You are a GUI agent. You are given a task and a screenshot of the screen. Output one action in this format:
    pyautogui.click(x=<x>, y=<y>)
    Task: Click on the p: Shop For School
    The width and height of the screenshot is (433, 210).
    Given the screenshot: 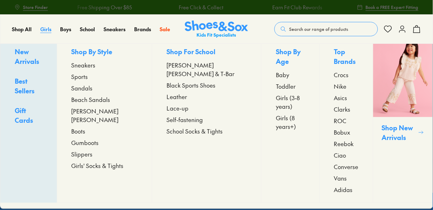 What is the action you would take?
    pyautogui.click(x=206, y=52)
    